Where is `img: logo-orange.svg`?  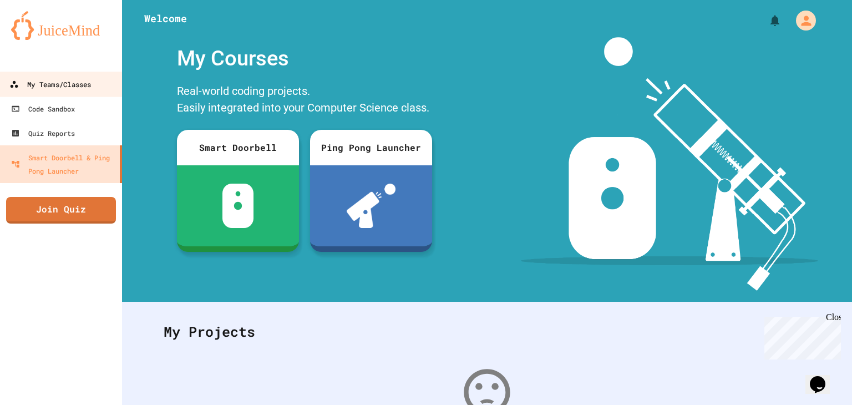 img: logo-orange.svg is located at coordinates (61, 26).